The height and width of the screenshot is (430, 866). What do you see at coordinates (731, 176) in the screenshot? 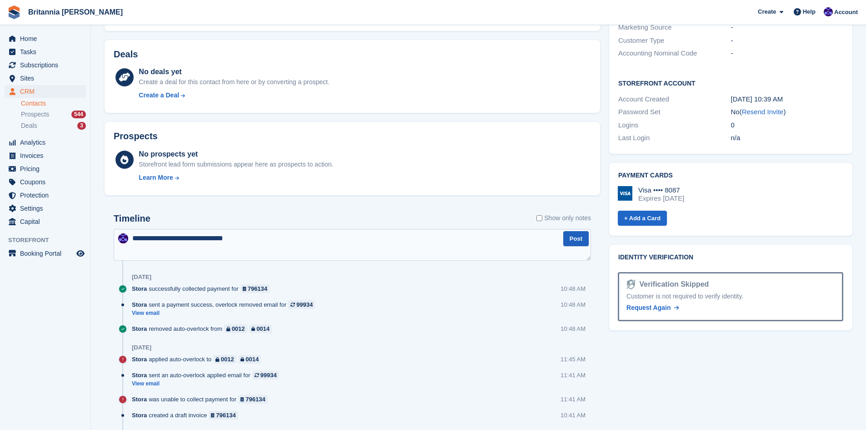
I see `h2: Payment cards` at bounding box center [731, 176].